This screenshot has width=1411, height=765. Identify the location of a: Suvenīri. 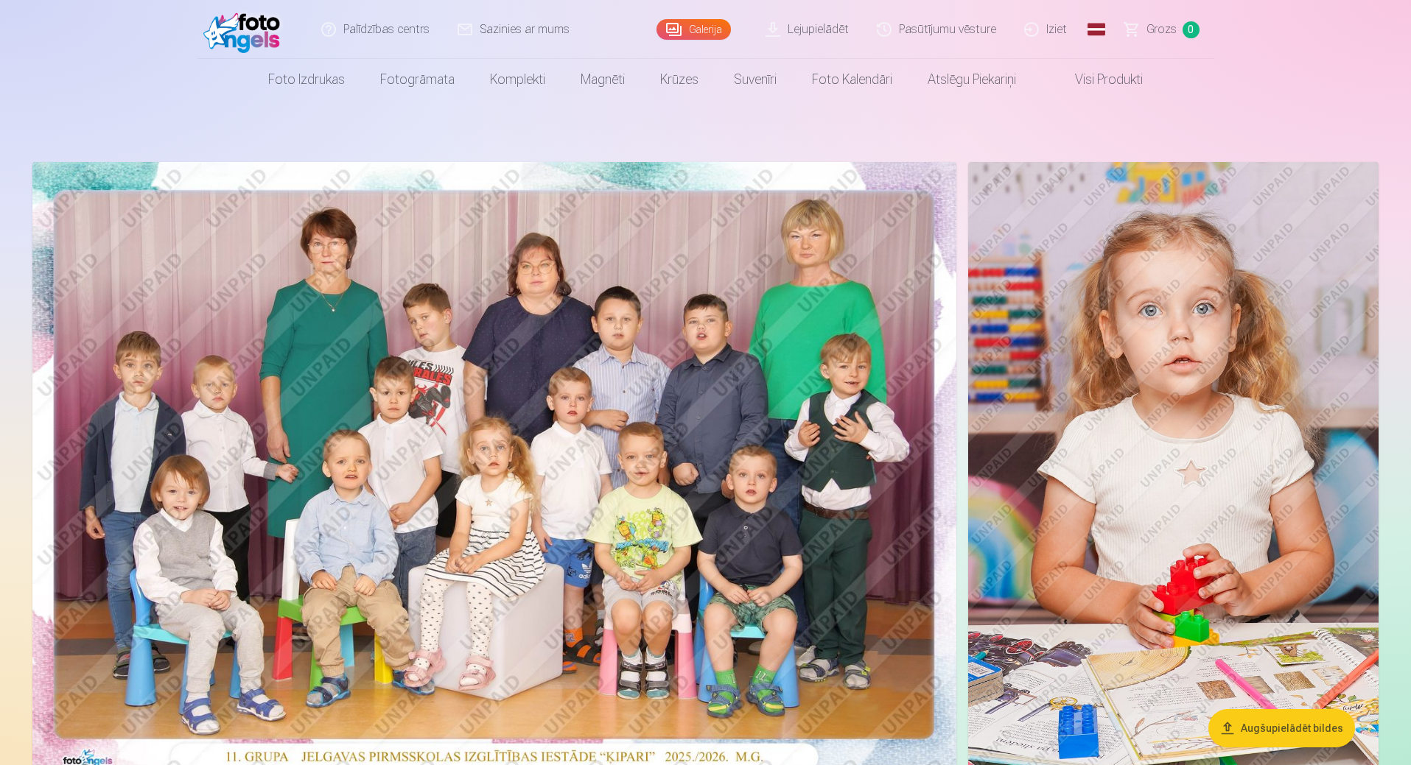
(755, 80).